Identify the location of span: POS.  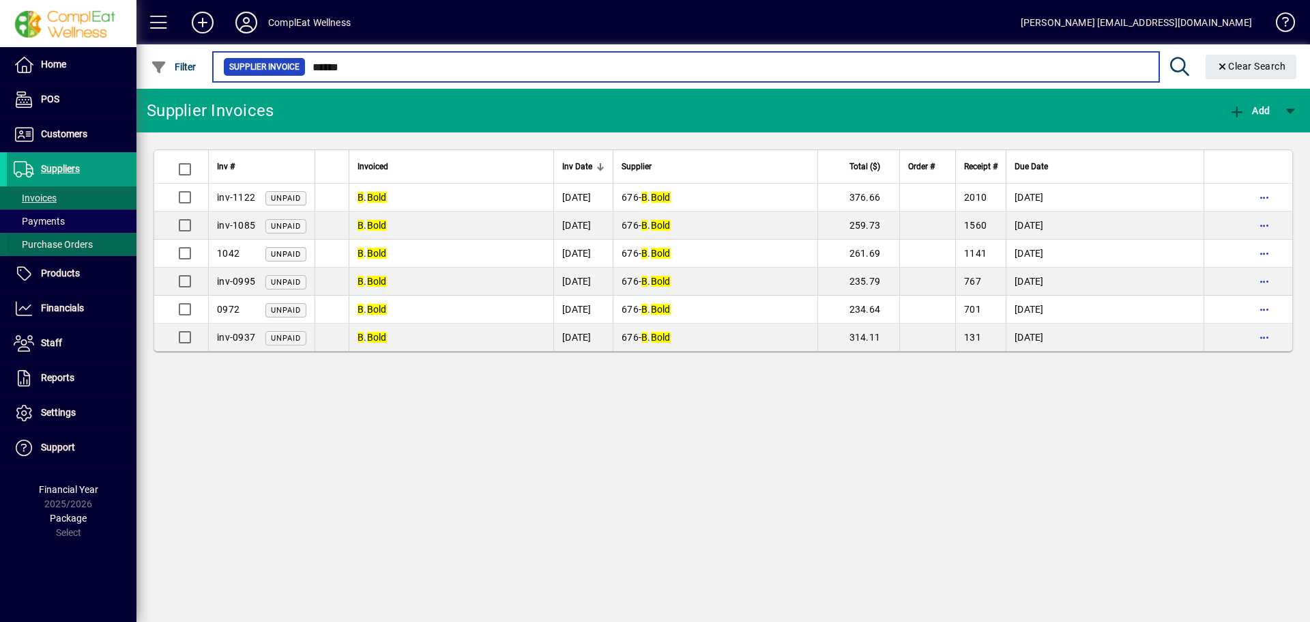
(50, 99).